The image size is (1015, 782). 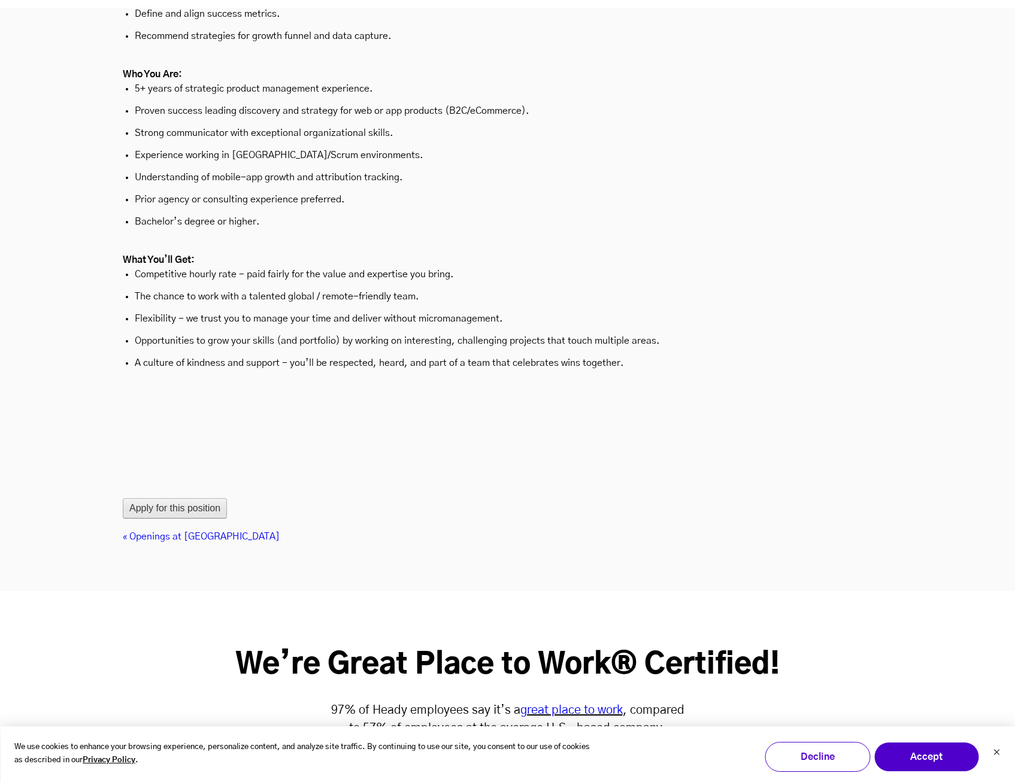 What do you see at coordinates (507, 199) in the screenshot?
I see `p: Prior agency or consulting experience preferred.` at bounding box center [507, 199].